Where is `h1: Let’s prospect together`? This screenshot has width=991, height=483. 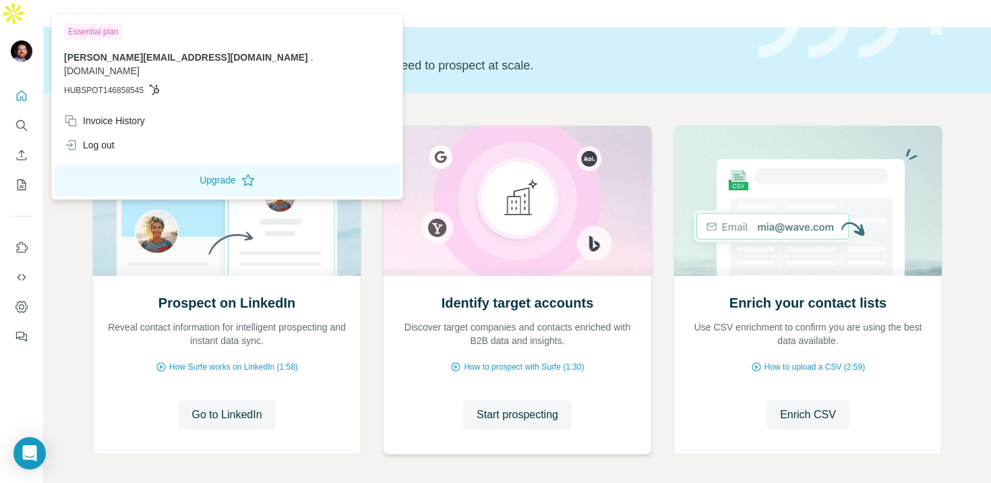 h1: Let’s prospect together is located at coordinates (417, 34).